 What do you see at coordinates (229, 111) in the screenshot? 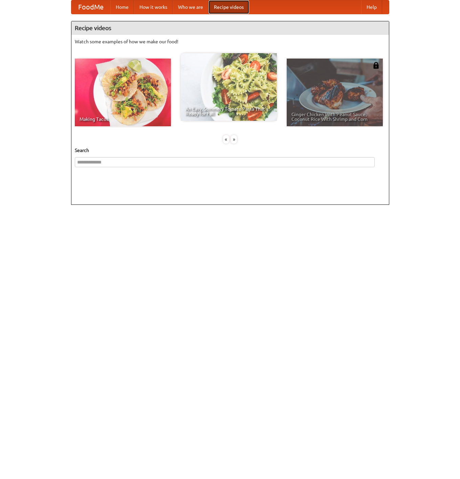
I see `span: An Easy, Summery Tomato Pasta That's Ready for Fall` at bounding box center [229, 111].